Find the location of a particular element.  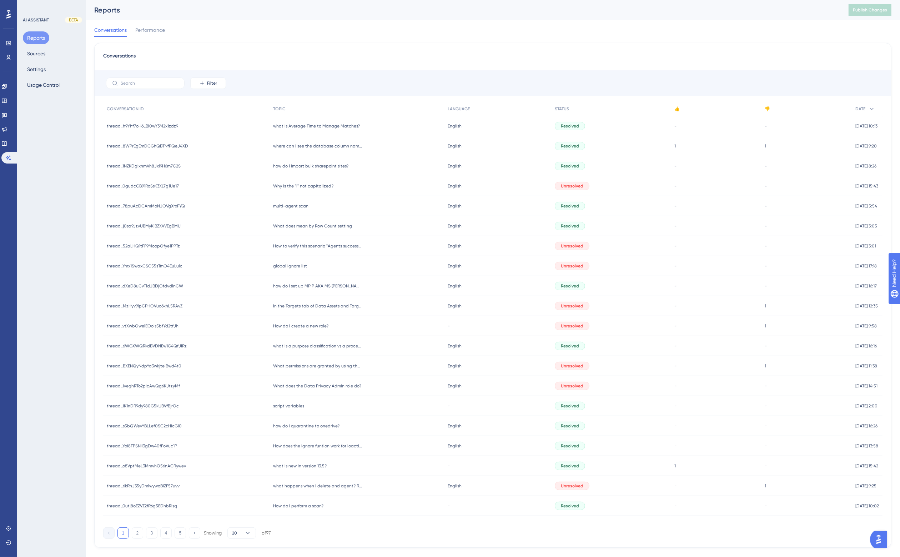

span: STATUS is located at coordinates (562, 109).